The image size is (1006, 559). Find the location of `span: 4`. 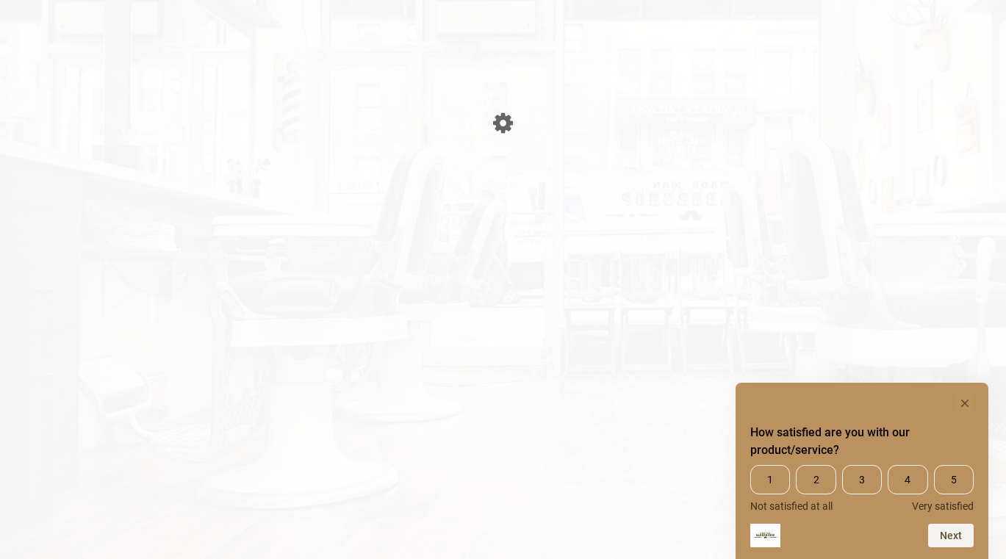

span: 4 is located at coordinates (907, 480).